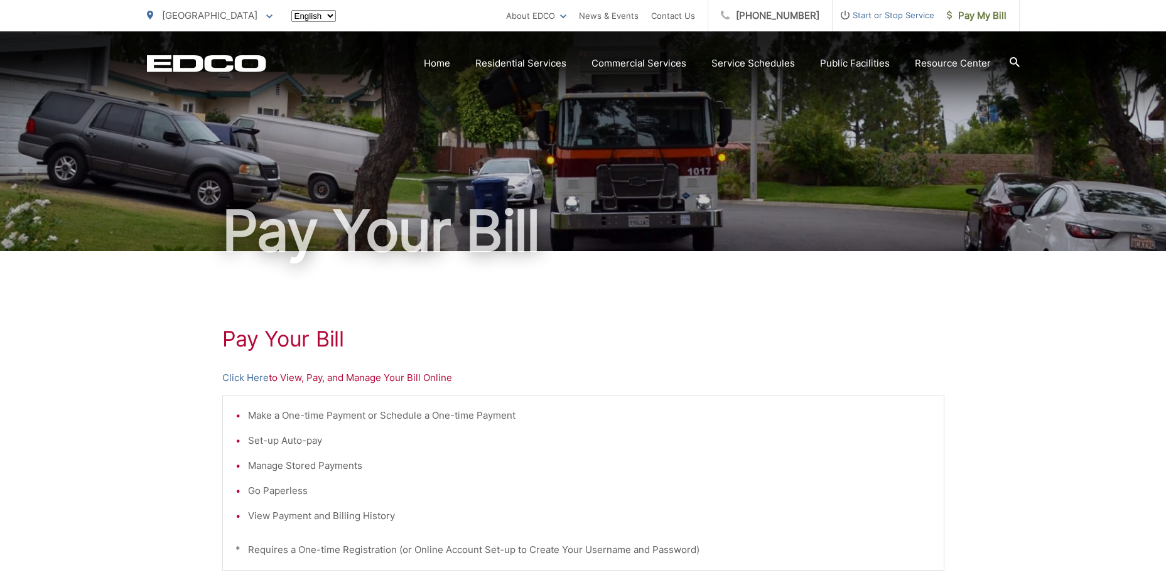 Image resolution: width=1166 pixels, height=580 pixels. I want to click on a: Click Here, so click(246, 378).